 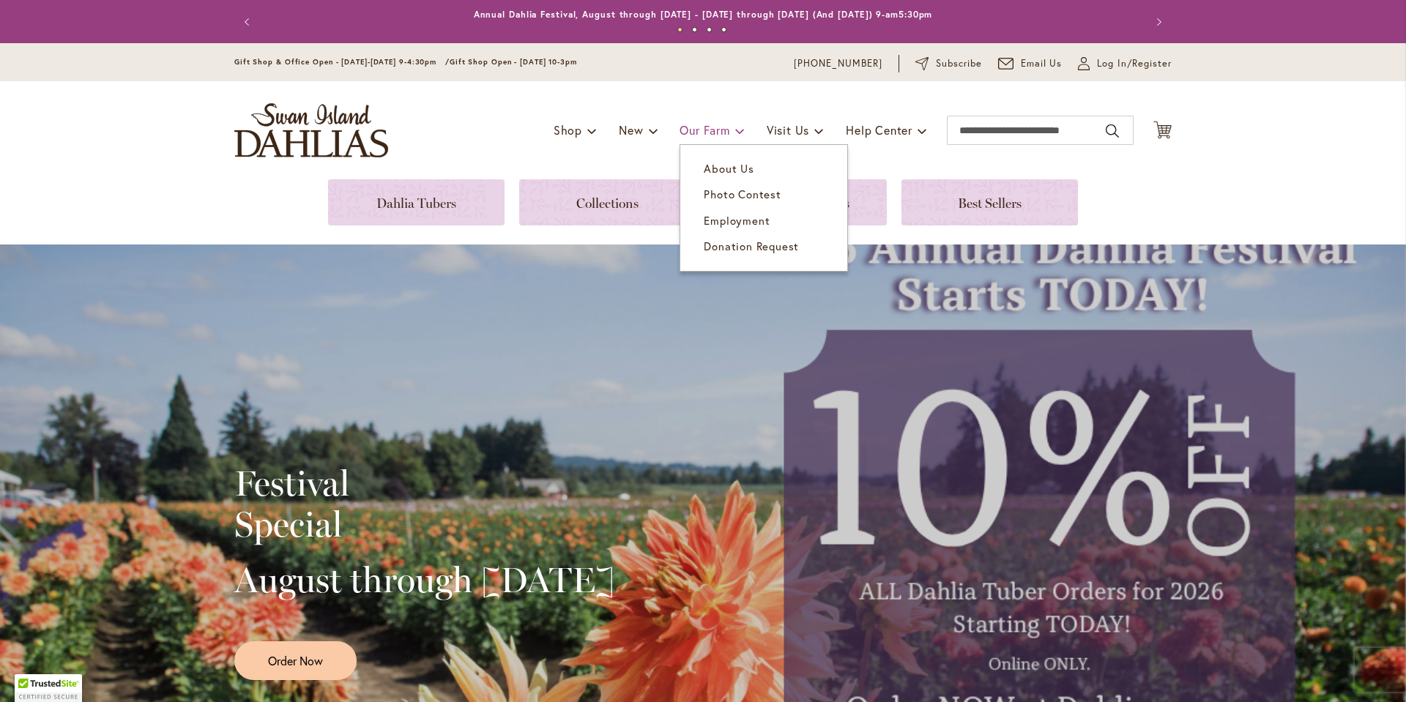 I want to click on button: 2 of 4, so click(x=694, y=29).